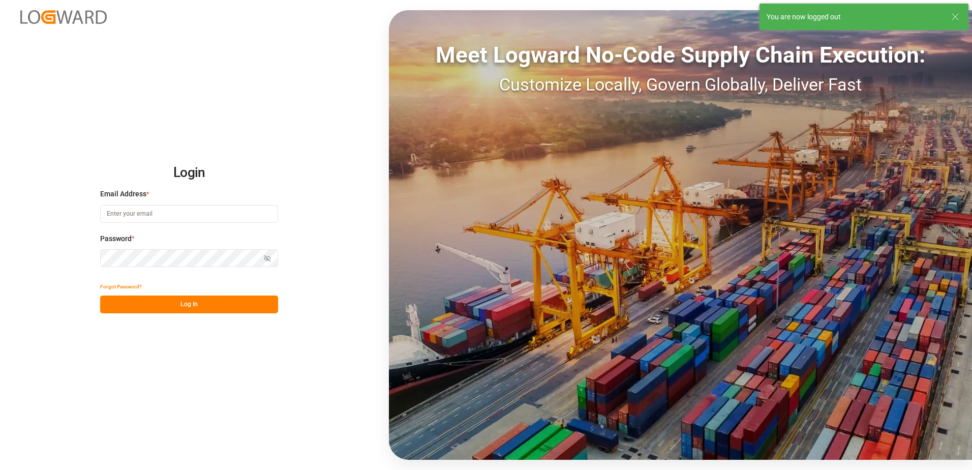  I want to click on span: Password, so click(116, 238).